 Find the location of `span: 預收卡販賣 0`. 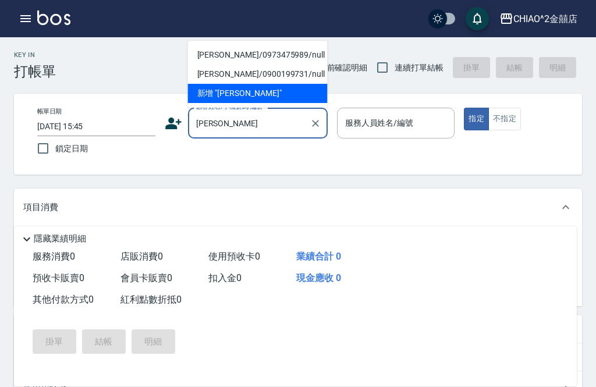

span: 預收卡販賣 0 is located at coordinates (58, 278).